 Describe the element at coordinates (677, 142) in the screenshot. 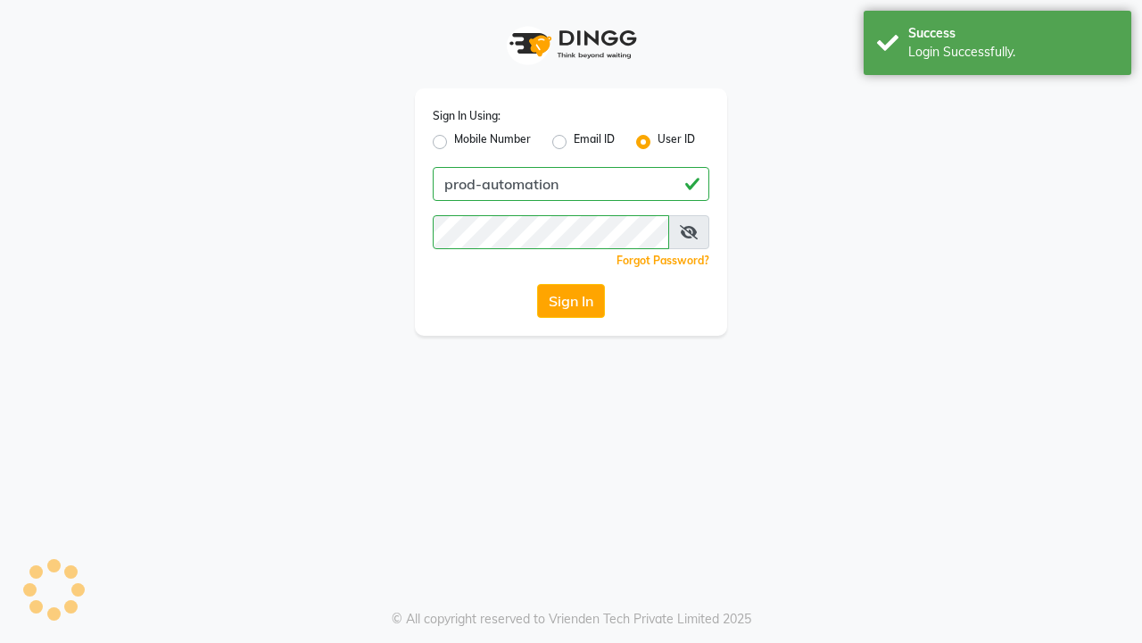

I see `label: User ID` at that location.